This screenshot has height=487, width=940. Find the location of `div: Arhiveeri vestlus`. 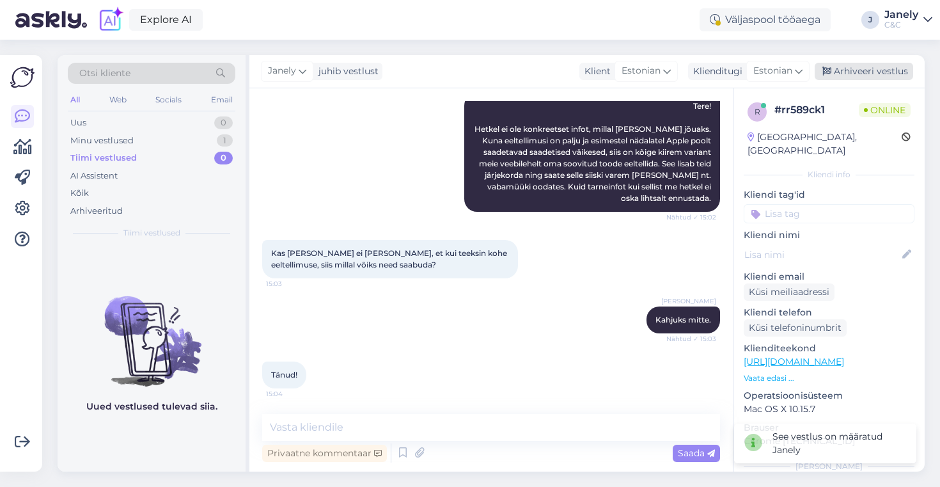

div: Arhiveeri vestlus is located at coordinates (864, 71).